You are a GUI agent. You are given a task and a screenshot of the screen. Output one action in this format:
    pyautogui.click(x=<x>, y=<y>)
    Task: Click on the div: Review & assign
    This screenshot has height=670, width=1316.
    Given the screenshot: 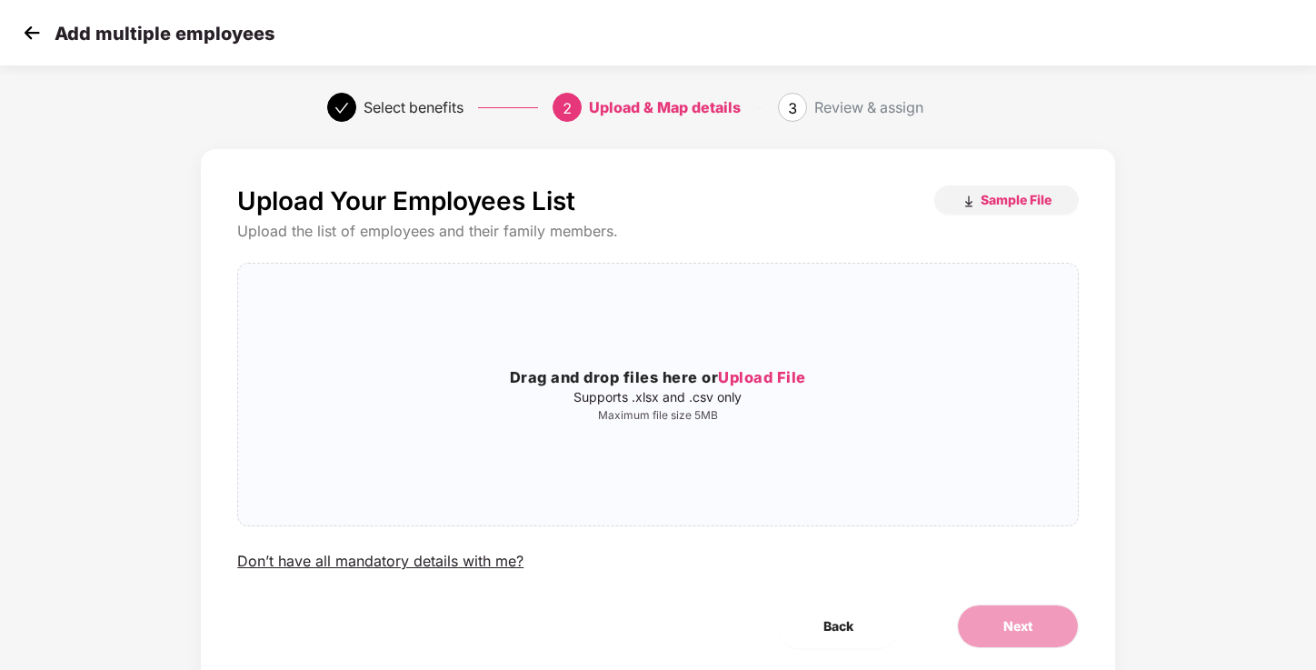 What is the action you would take?
    pyautogui.click(x=869, y=107)
    